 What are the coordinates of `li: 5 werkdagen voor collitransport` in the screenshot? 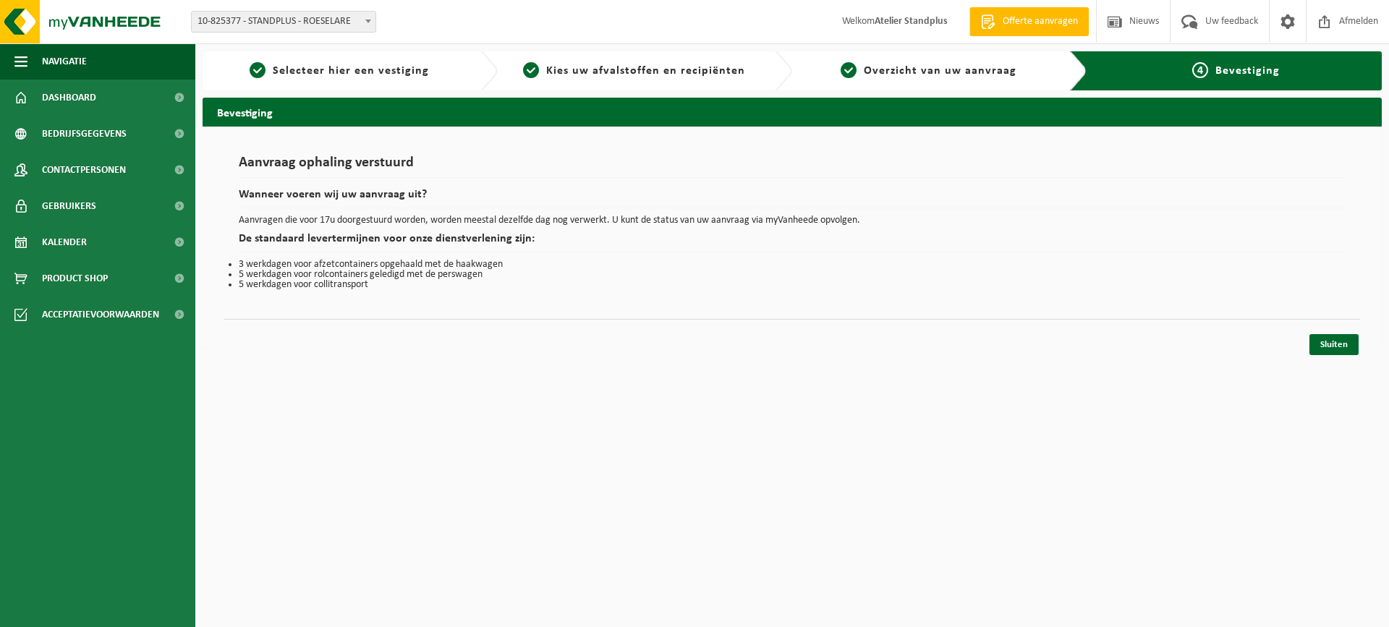 It's located at (792, 285).